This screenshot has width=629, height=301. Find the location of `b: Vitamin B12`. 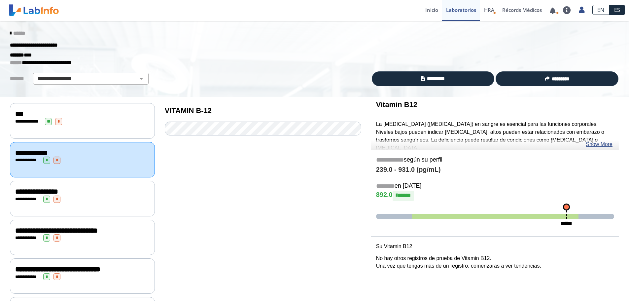

b: Vitamin B12 is located at coordinates (397, 104).